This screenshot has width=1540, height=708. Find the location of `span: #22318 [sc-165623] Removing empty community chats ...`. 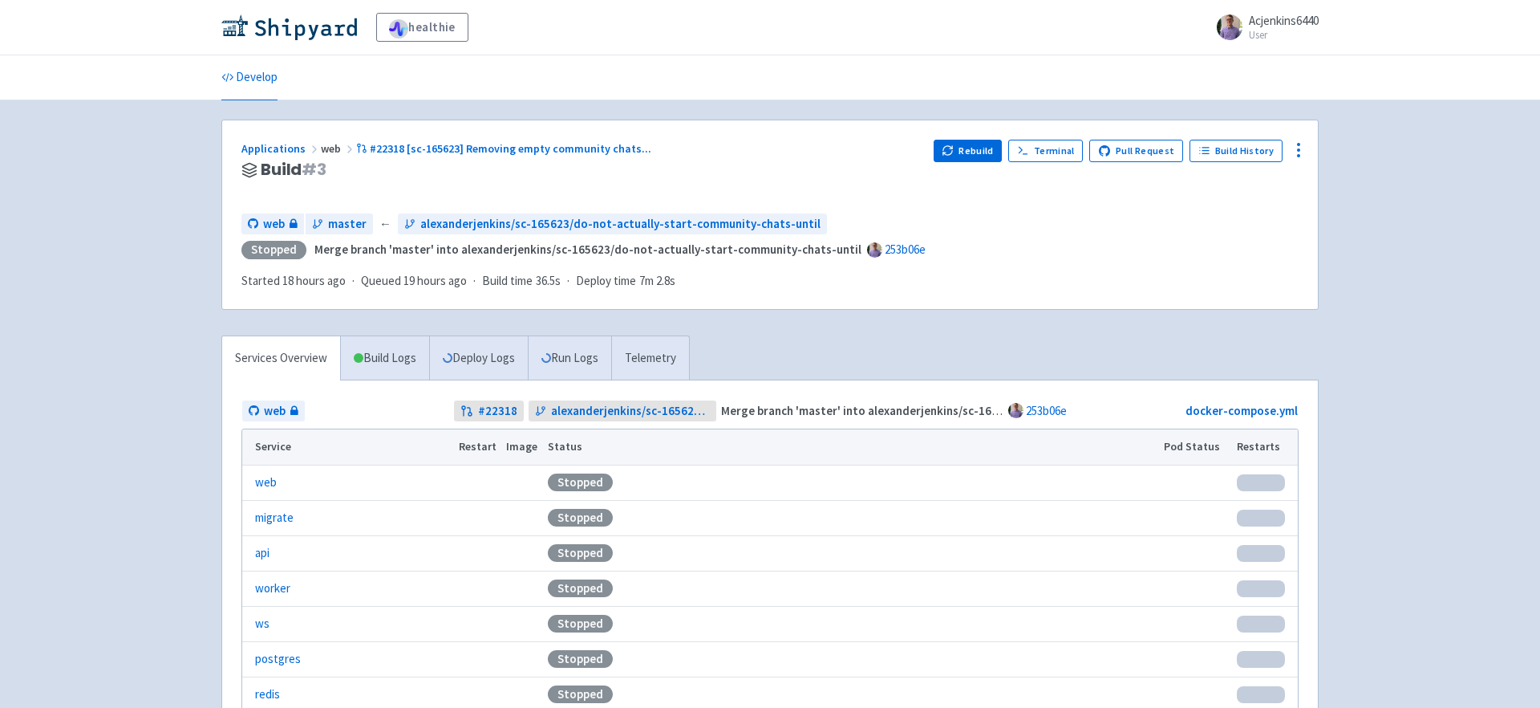

span: #22318 [sc-165623] Removing empty community chats ... is located at coordinates (510, 148).